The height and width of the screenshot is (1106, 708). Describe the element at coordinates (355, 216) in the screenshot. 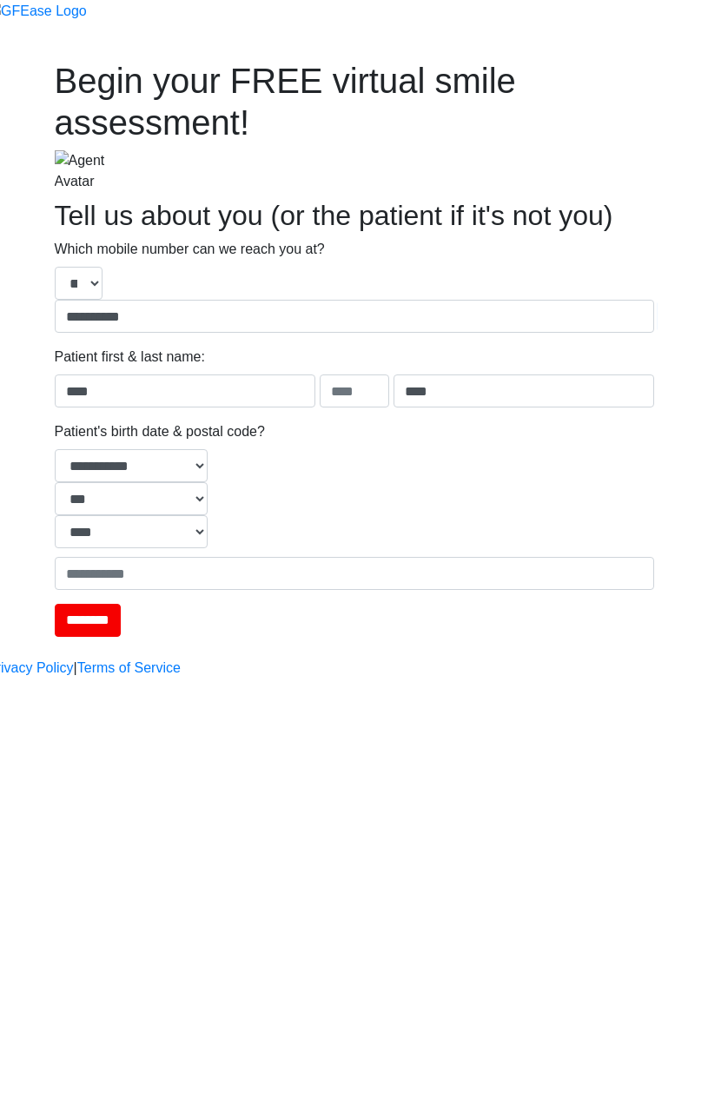

I see `h2: Tell us about you (or the patient if it's not you)` at that location.